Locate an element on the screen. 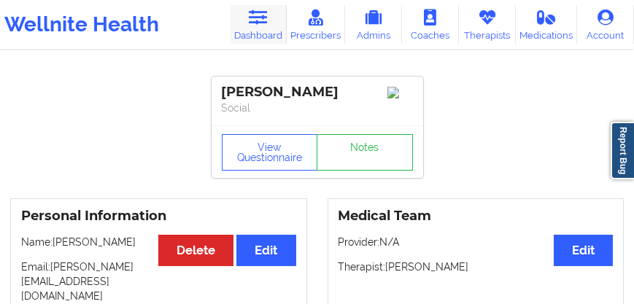 The image size is (634, 304). a: Medications is located at coordinates (546, 24).